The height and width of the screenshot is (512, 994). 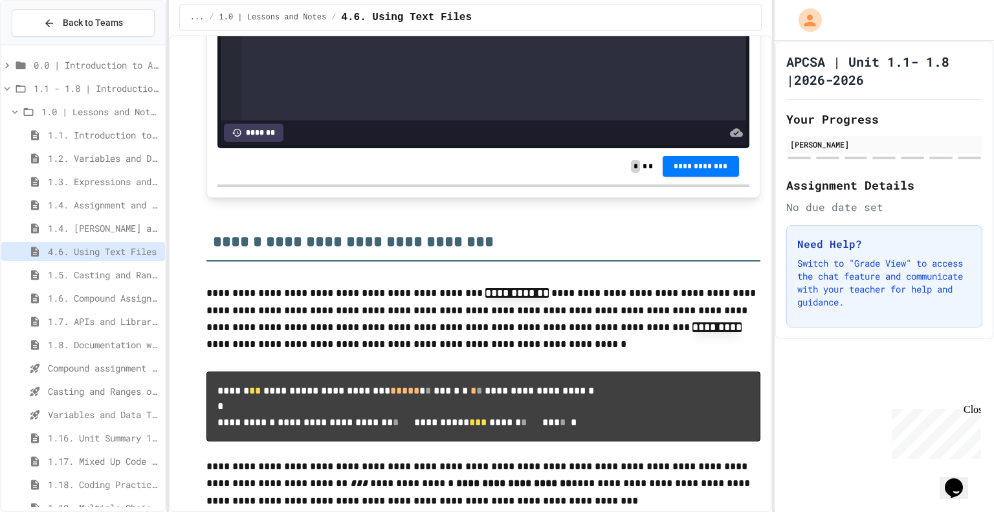 What do you see at coordinates (104, 438) in the screenshot?
I see `span: 1.16. Unit Summary 1a (1.1-1.6)` at bounding box center [104, 438].